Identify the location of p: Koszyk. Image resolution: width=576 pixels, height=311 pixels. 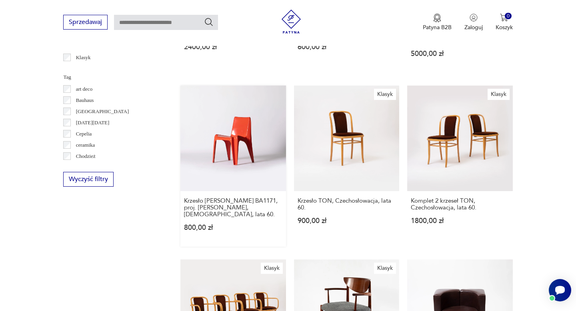
(504, 27).